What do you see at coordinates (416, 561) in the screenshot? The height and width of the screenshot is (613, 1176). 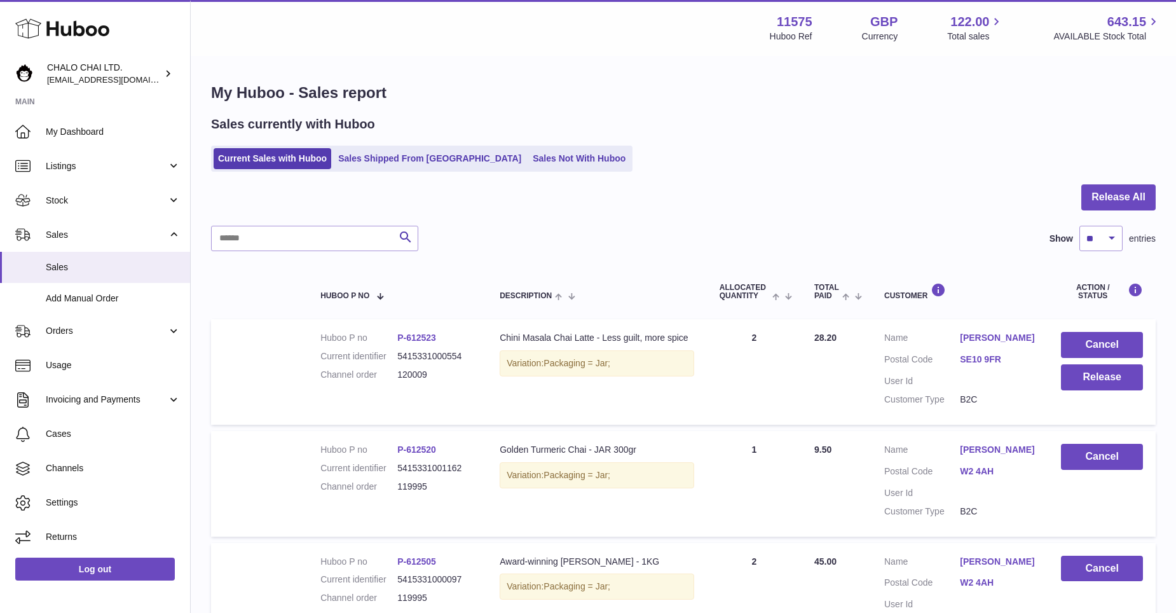 I see `a: P-612505` at bounding box center [416, 561].